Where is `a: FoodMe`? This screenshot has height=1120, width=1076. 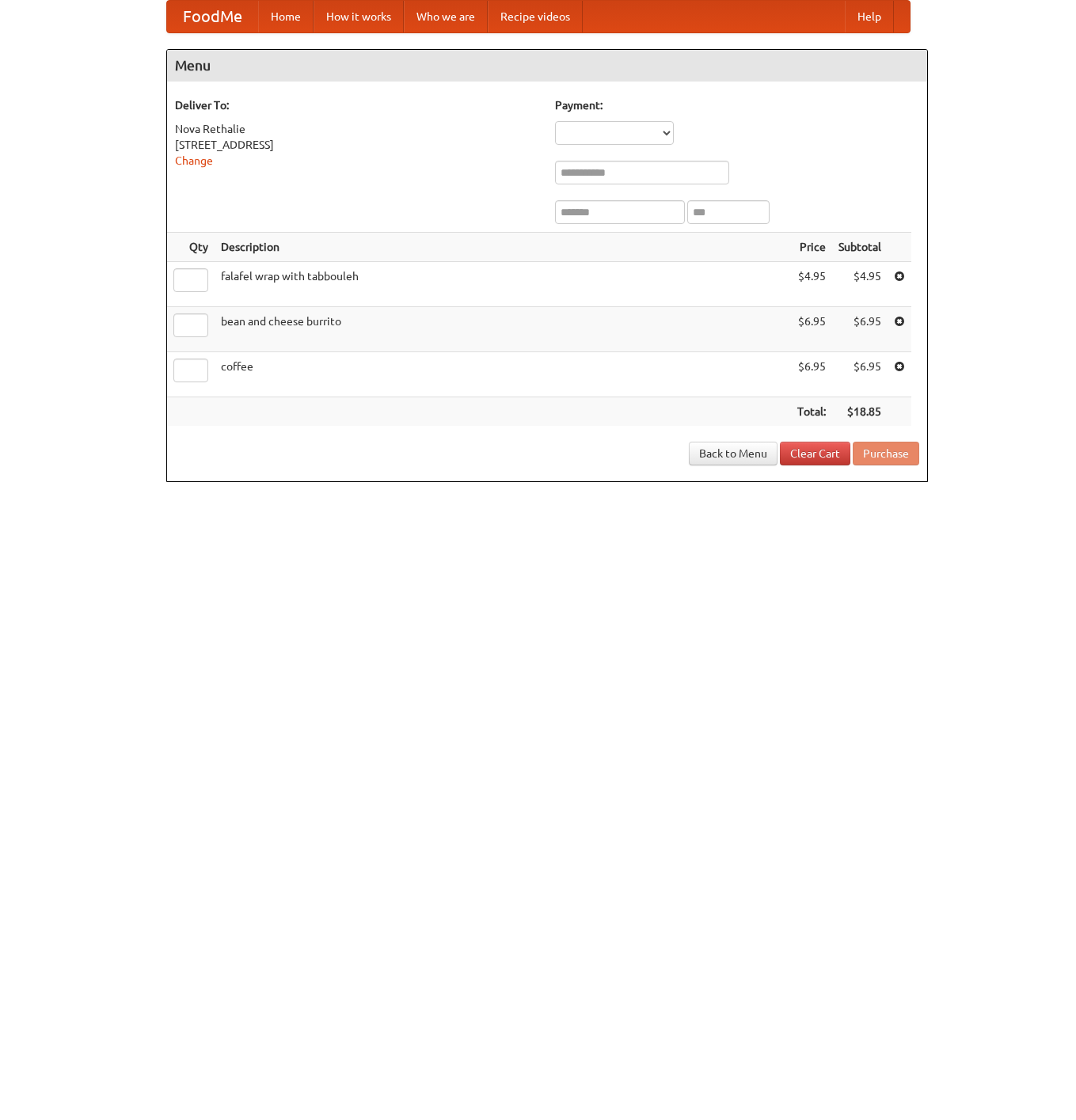
a: FoodMe is located at coordinates (212, 16).